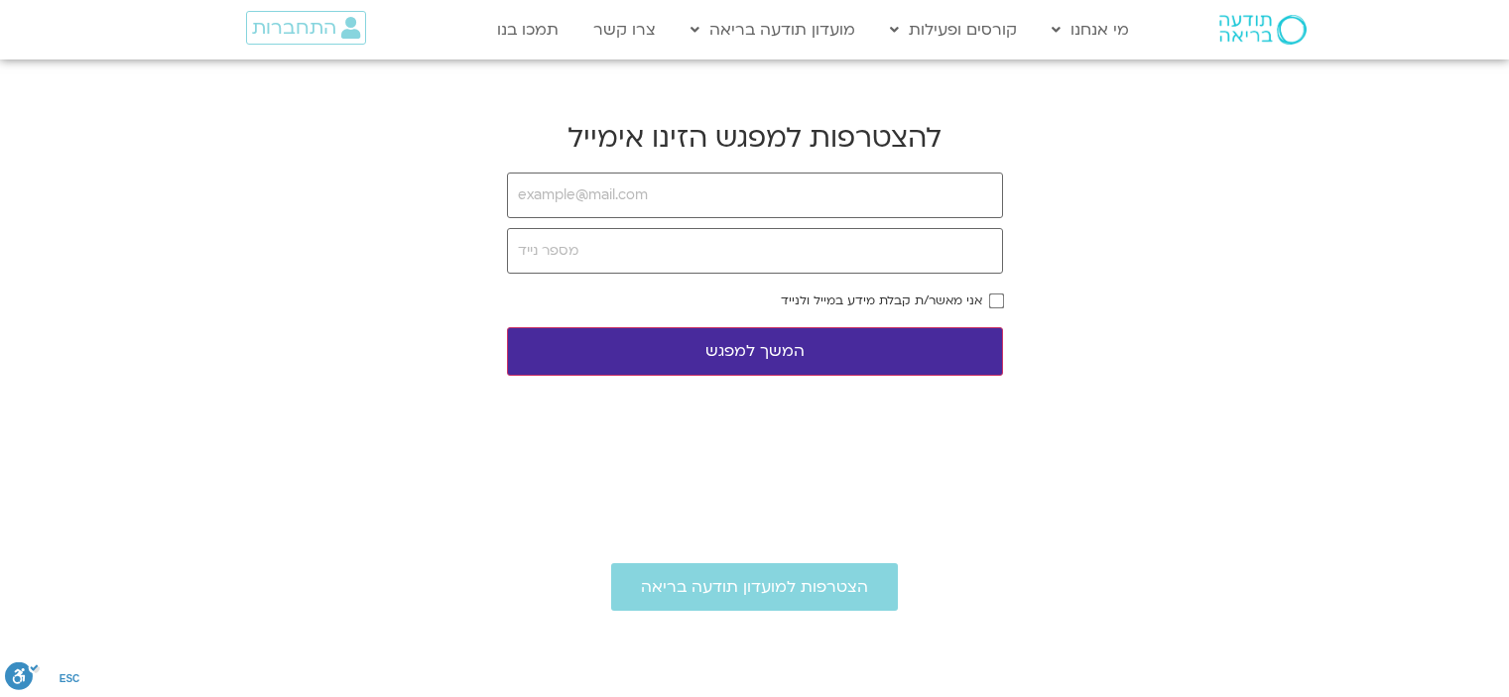  Describe the element at coordinates (953, 30) in the screenshot. I see `a: קורסים ופעילות` at that location.